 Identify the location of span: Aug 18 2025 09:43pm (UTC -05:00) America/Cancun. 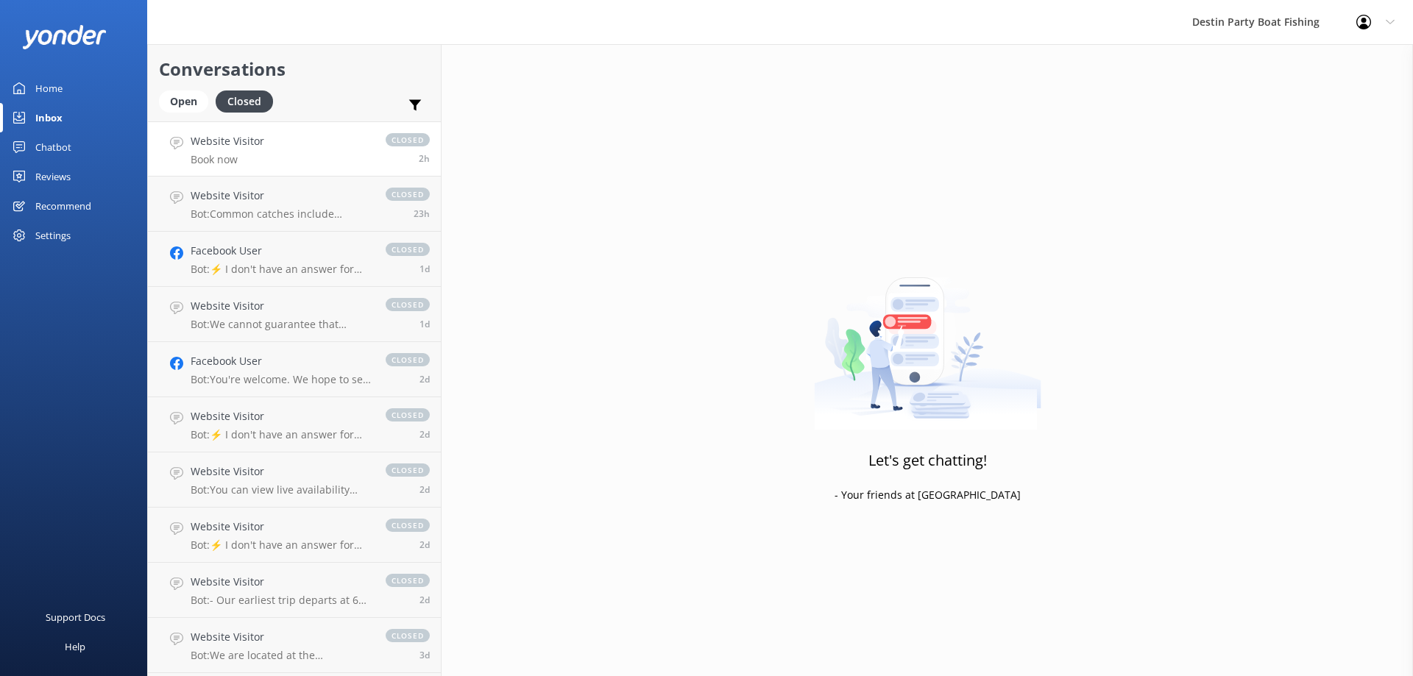
(425, 545).